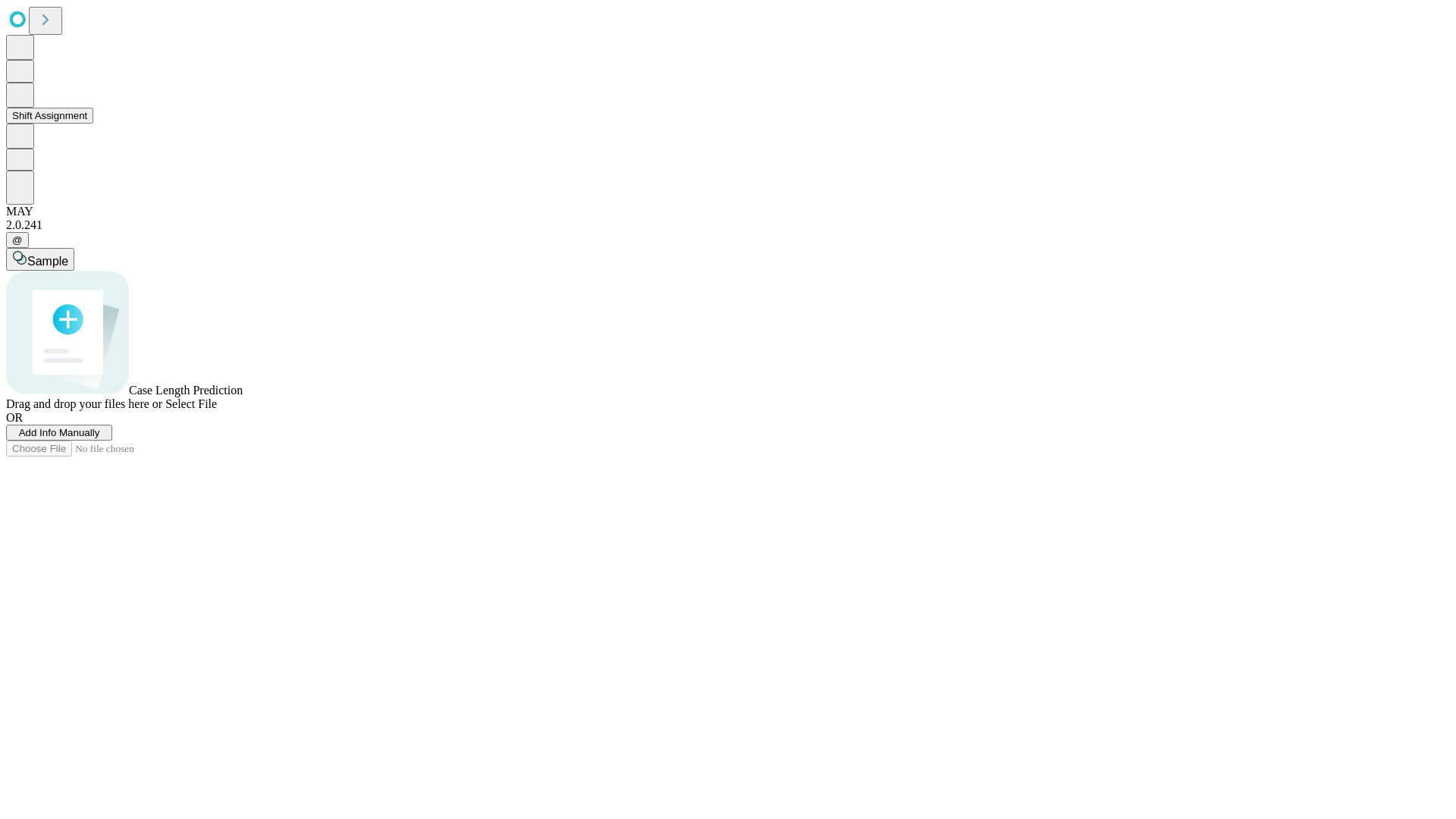  I want to click on button: Sample, so click(40, 259).